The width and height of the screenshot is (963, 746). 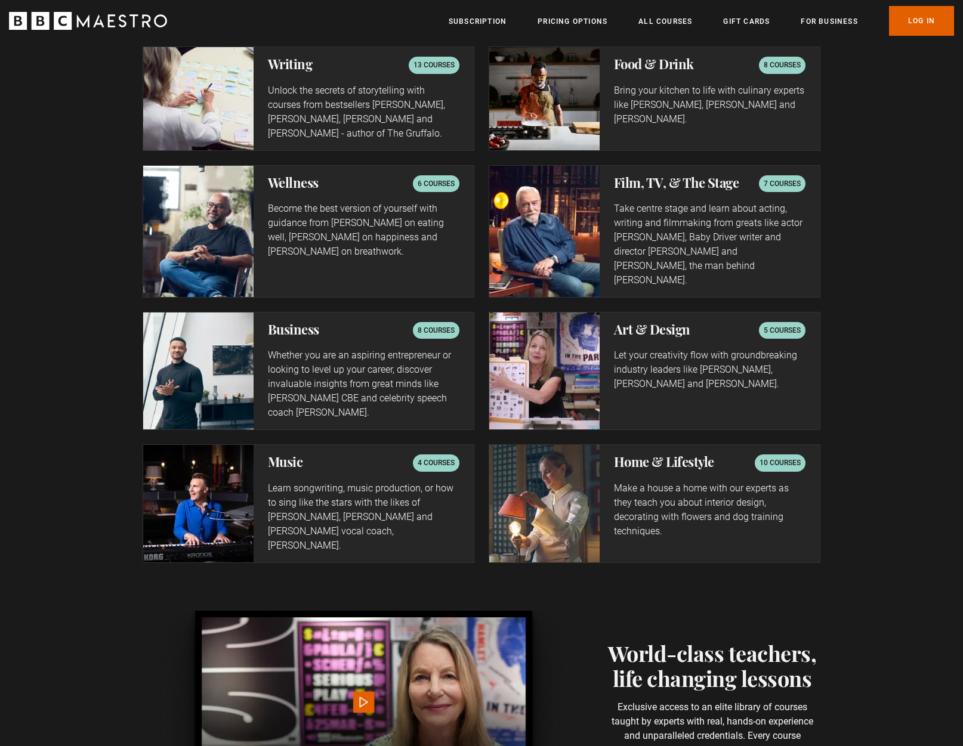 What do you see at coordinates (921, 21) in the screenshot?
I see `a: Log In` at bounding box center [921, 21].